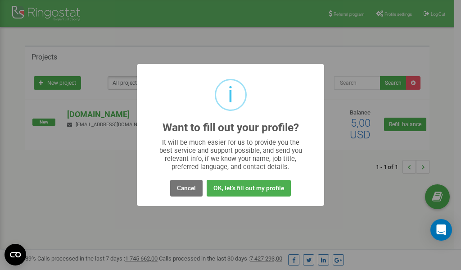 The width and height of the screenshot is (461, 270). I want to click on button: Cancel, so click(186, 188).